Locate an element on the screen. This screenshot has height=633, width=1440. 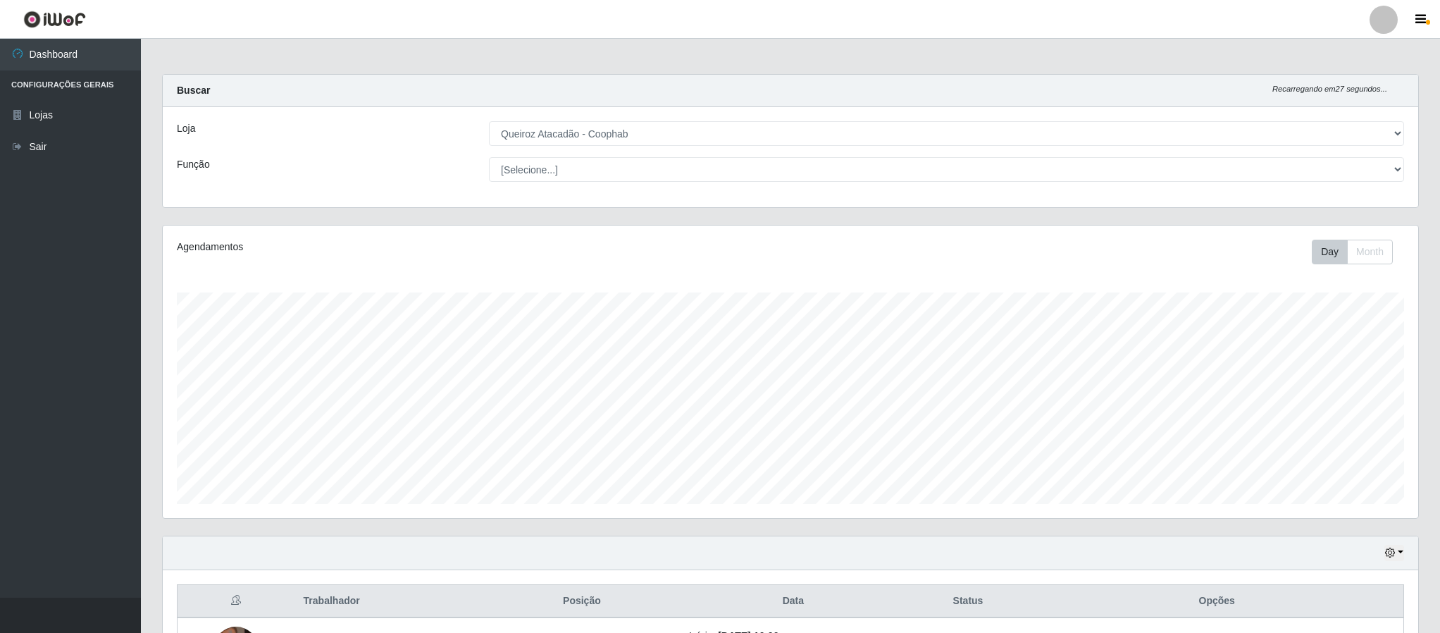
th: Trabalhador is located at coordinates (389, 601).